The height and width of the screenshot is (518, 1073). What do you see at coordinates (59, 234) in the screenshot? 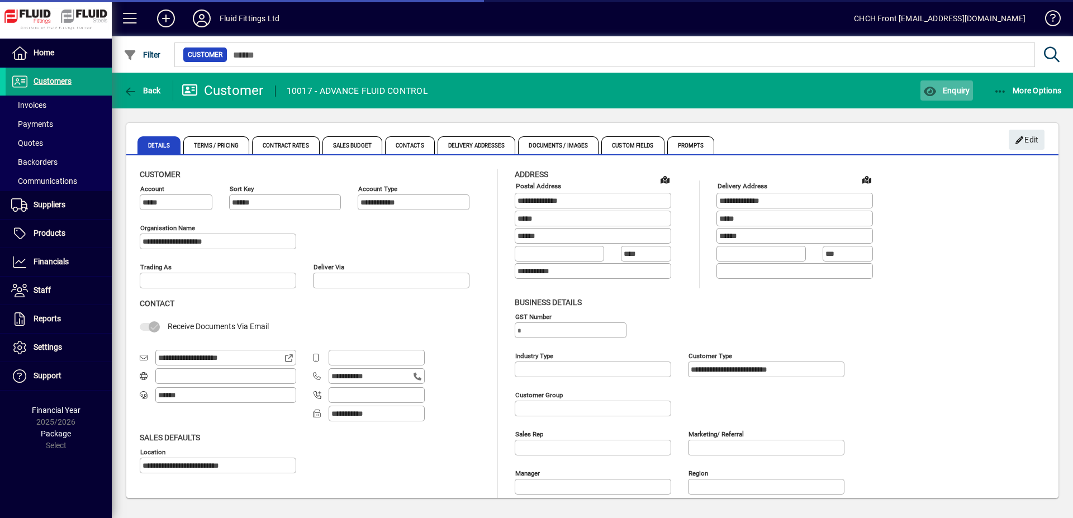
I see `a: Products` at bounding box center [59, 234].